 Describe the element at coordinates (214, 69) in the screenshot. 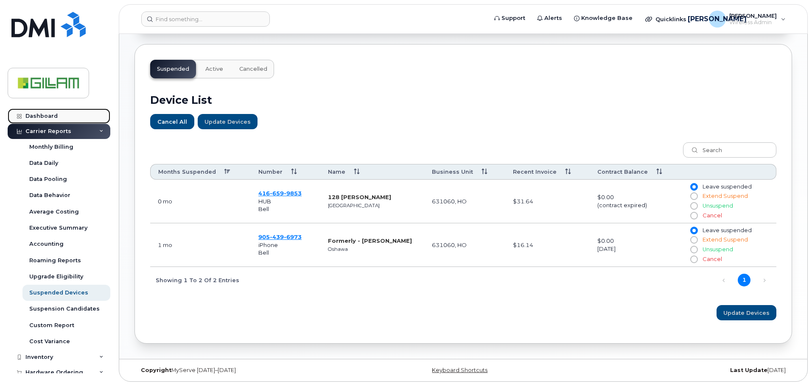

I see `span: Active` at that location.